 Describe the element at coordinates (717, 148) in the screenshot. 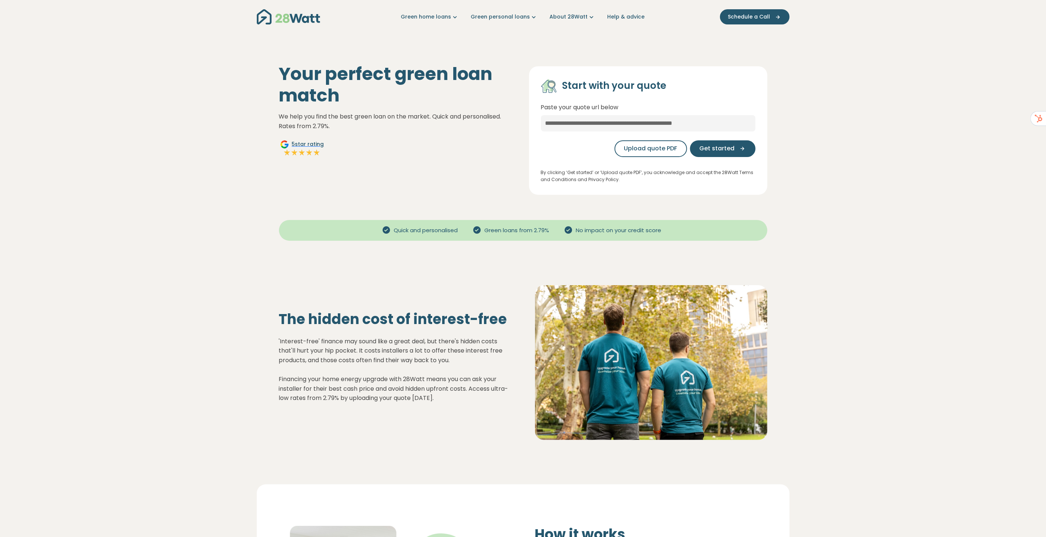

I see `span: Get started` at that location.